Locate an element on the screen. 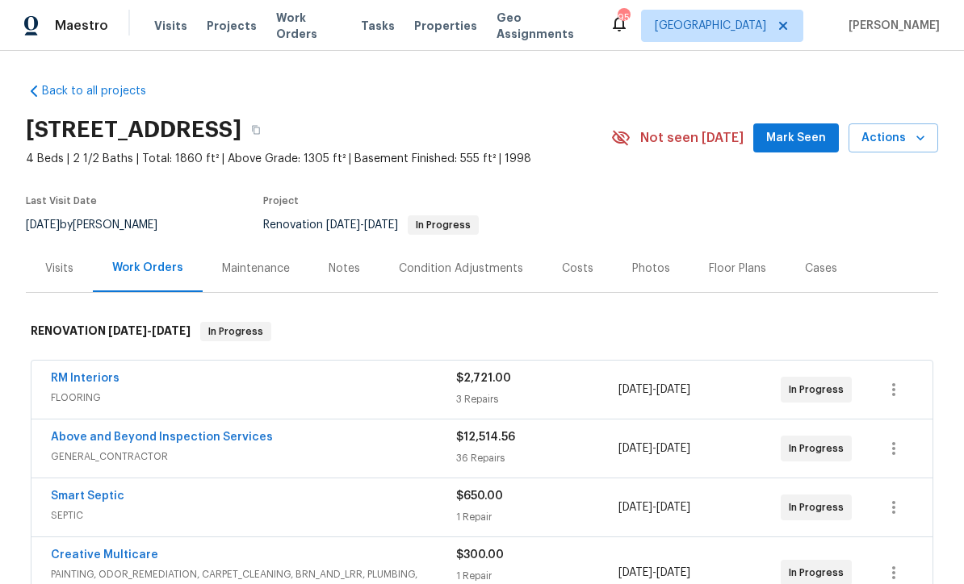 The image size is (964, 584). button: Copy Address is located at coordinates (256, 130).